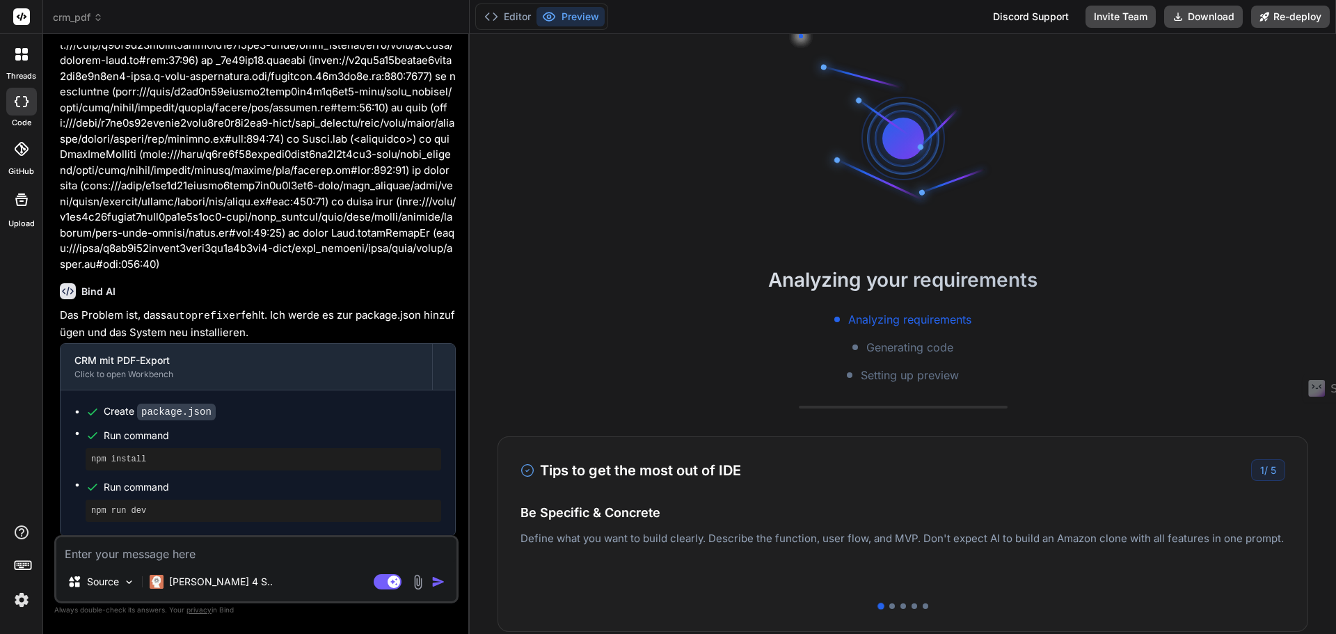  Describe the element at coordinates (246, 374) in the screenshot. I see `div: Click to open Workbench` at that location.